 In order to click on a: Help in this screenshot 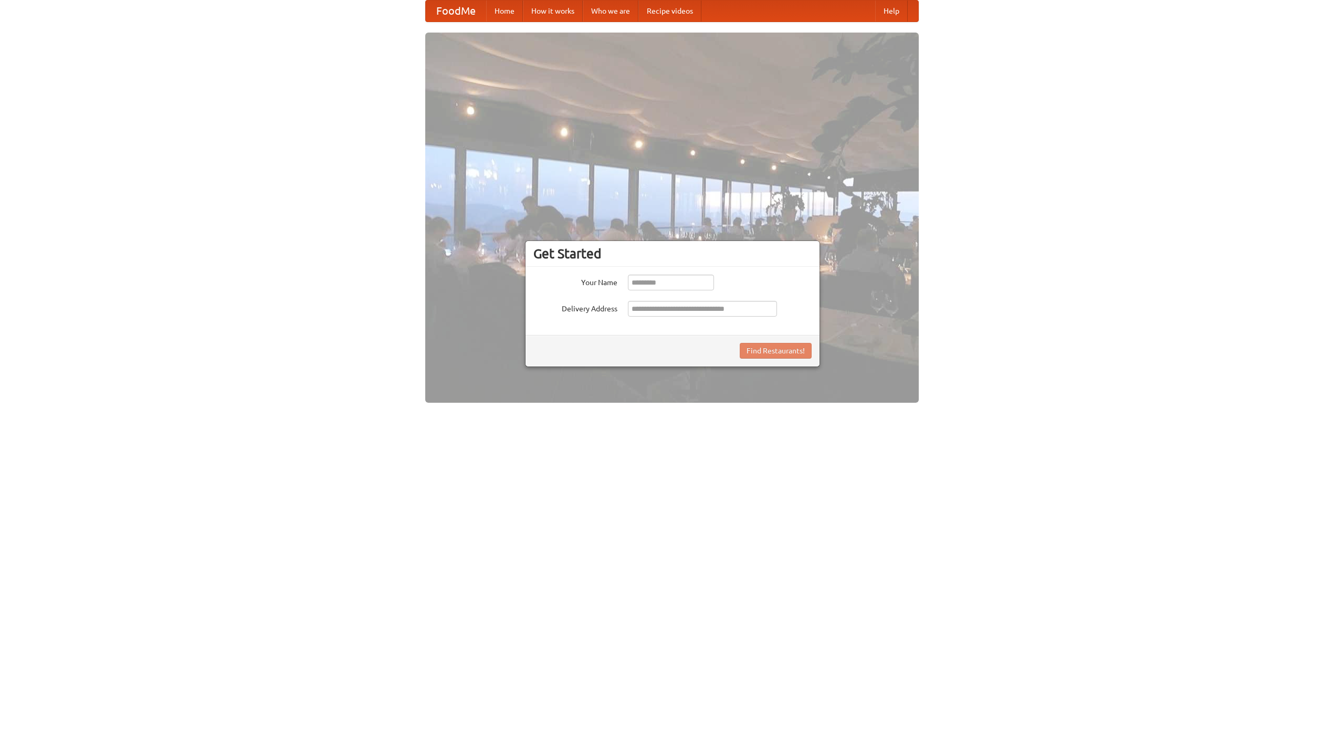, I will do `click(891, 11)`.